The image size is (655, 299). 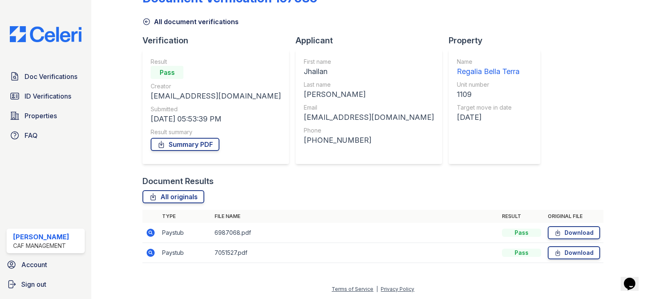 What do you see at coordinates (45, 265) in the screenshot?
I see `a: Account` at bounding box center [45, 265].